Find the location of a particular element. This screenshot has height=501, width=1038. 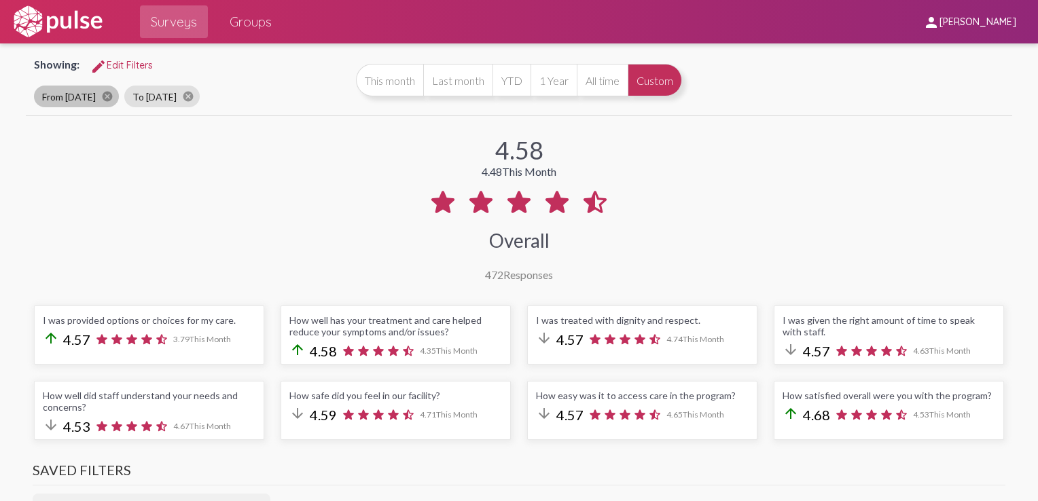

mat-icon: Edit Filters is located at coordinates (99, 67).